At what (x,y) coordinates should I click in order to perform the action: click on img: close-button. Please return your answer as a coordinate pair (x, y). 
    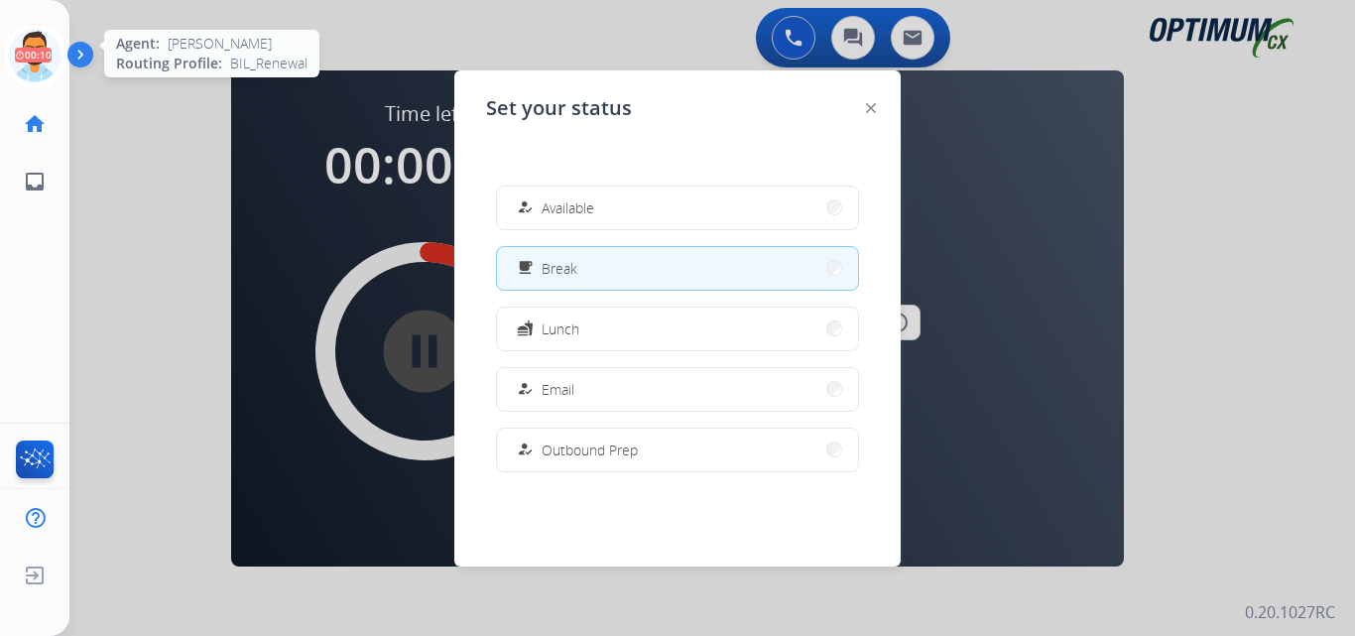
    Looking at the image, I should click on (871, 108).